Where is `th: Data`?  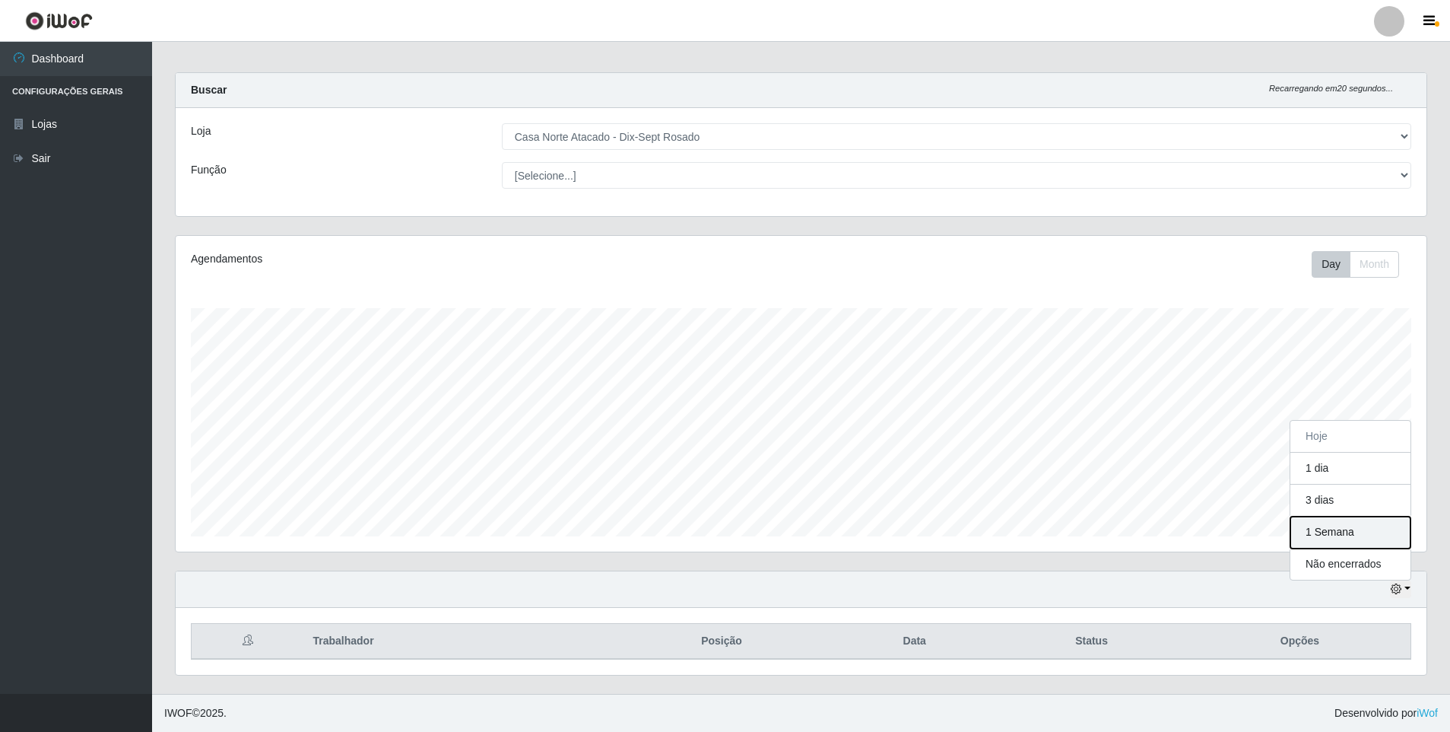
th: Data is located at coordinates (914, 641).